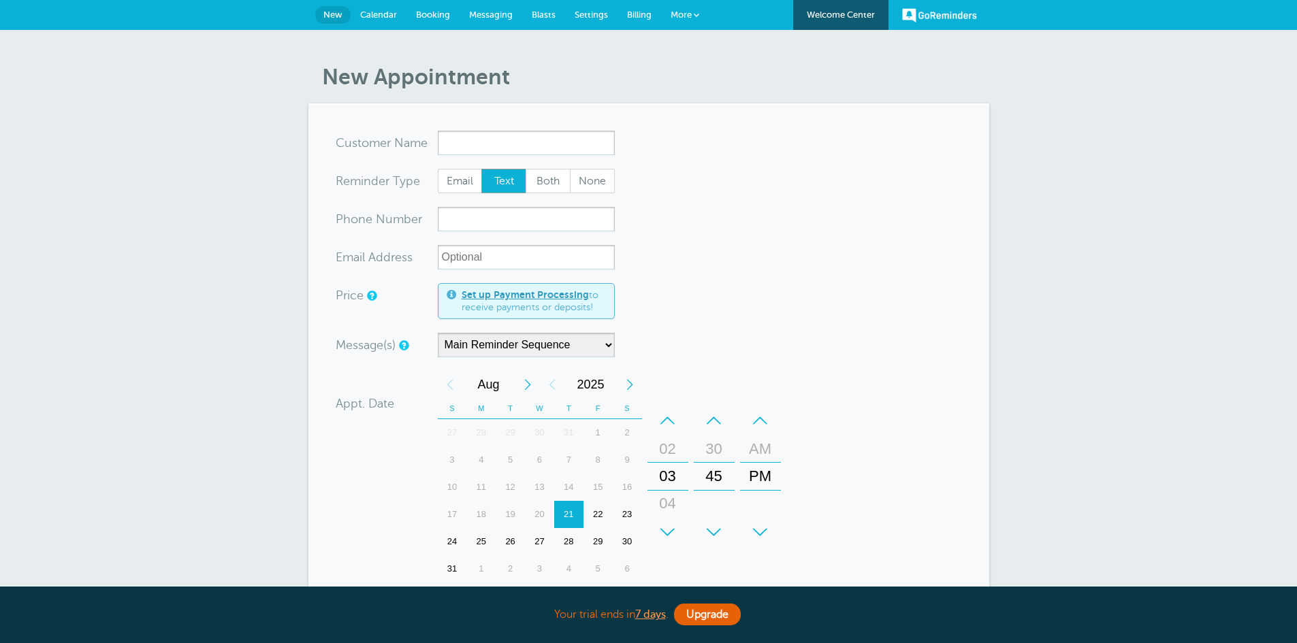 The image size is (1297, 643). What do you see at coordinates (378, 181) in the screenshot?
I see `label: Reminder Type` at bounding box center [378, 181].